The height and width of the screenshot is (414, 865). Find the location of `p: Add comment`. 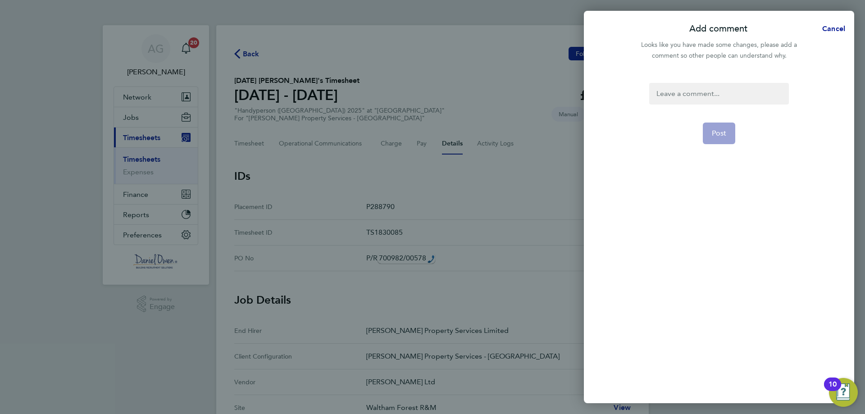

p: Add comment is located at coordinates (718, 29).